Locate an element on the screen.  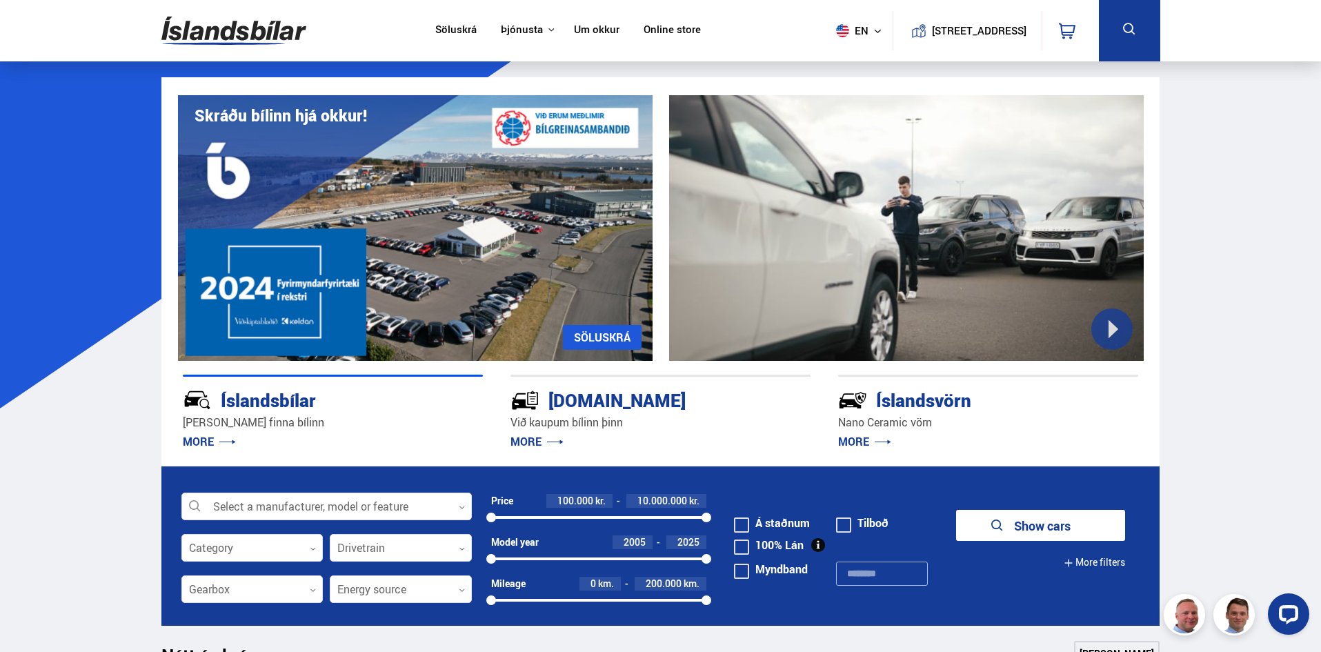
img: FbJEzSuNWCJXmdc-.webp is located at coordinates (1236, 617).